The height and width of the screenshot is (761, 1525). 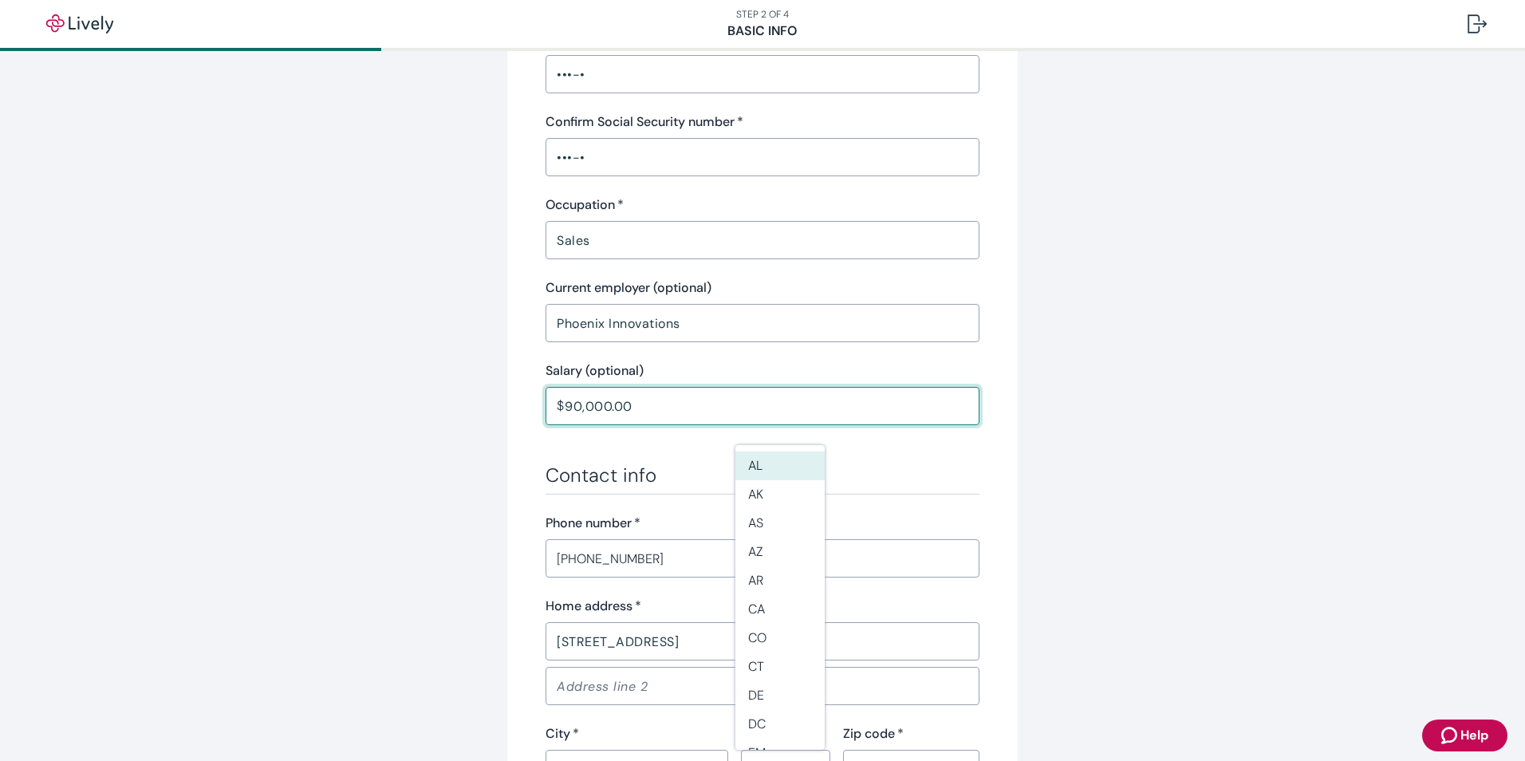 I want to click on input: Address line 1, so click(x=763, y=641).